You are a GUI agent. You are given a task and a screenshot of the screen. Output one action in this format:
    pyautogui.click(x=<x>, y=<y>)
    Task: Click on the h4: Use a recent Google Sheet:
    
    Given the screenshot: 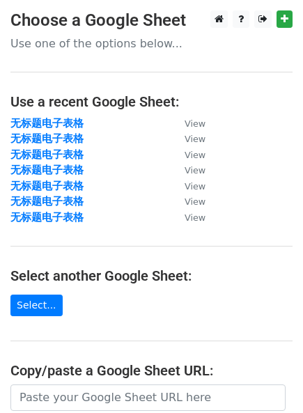 What is the action you would take?
    pyautogui.click(x=151, y=102)
    